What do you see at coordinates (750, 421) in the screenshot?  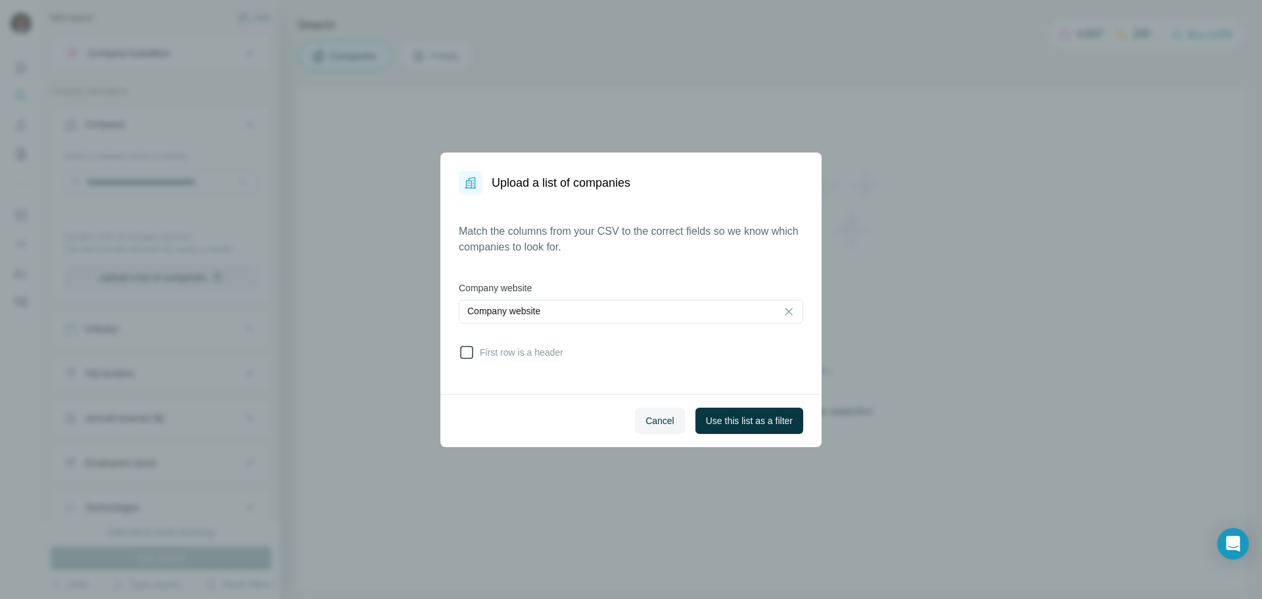 I see `button: Use this list as a filter` at bounding box center [750, 421].